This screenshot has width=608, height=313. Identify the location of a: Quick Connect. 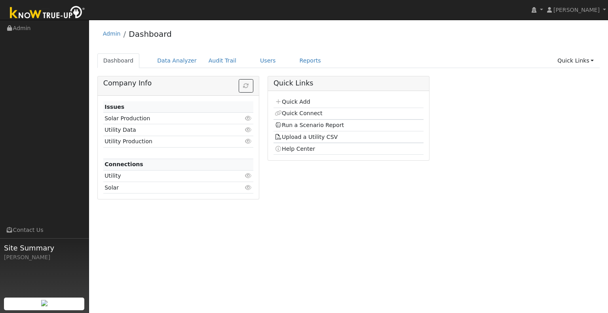
(298, 113).